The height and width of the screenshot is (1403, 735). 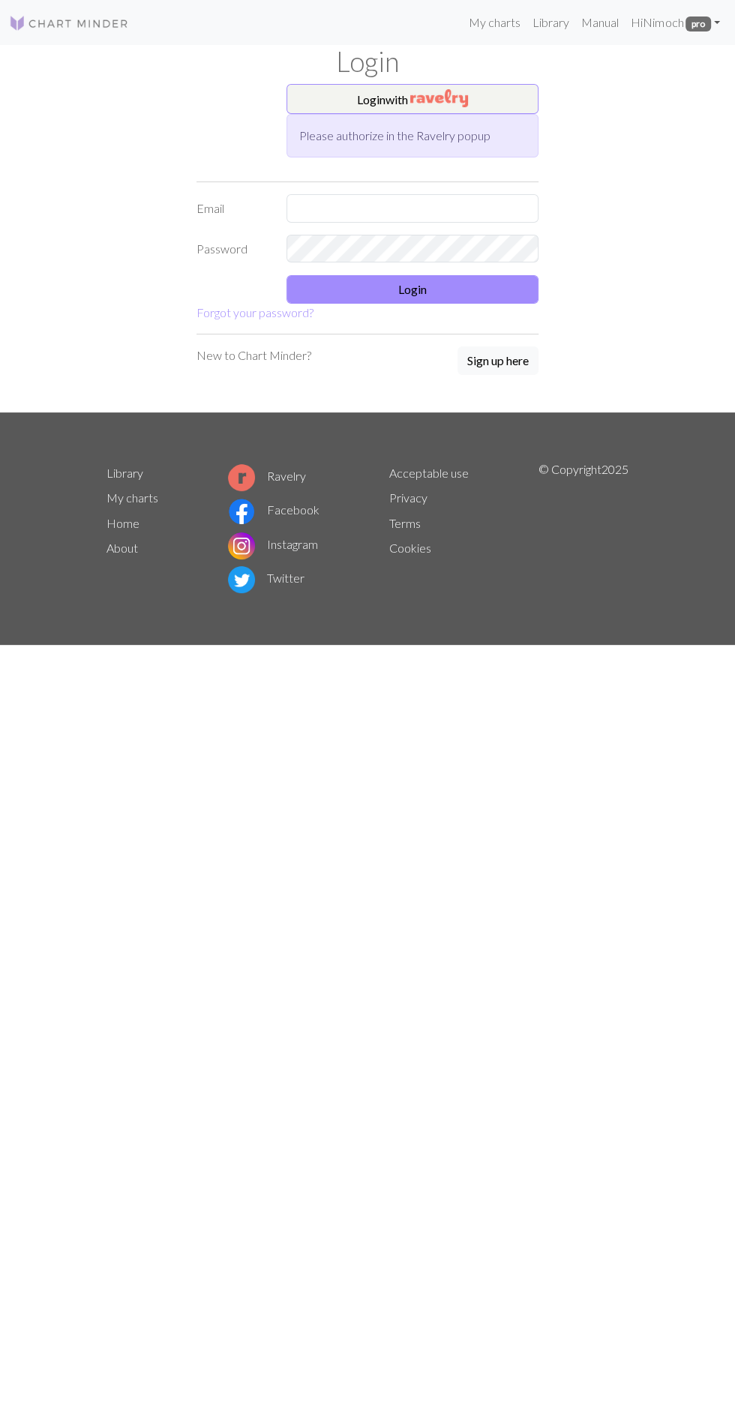 What do you see at coordinates (675, 22) in the screenshot?
I see `a: HiNimoch pro` at bounding box center [675, 22].